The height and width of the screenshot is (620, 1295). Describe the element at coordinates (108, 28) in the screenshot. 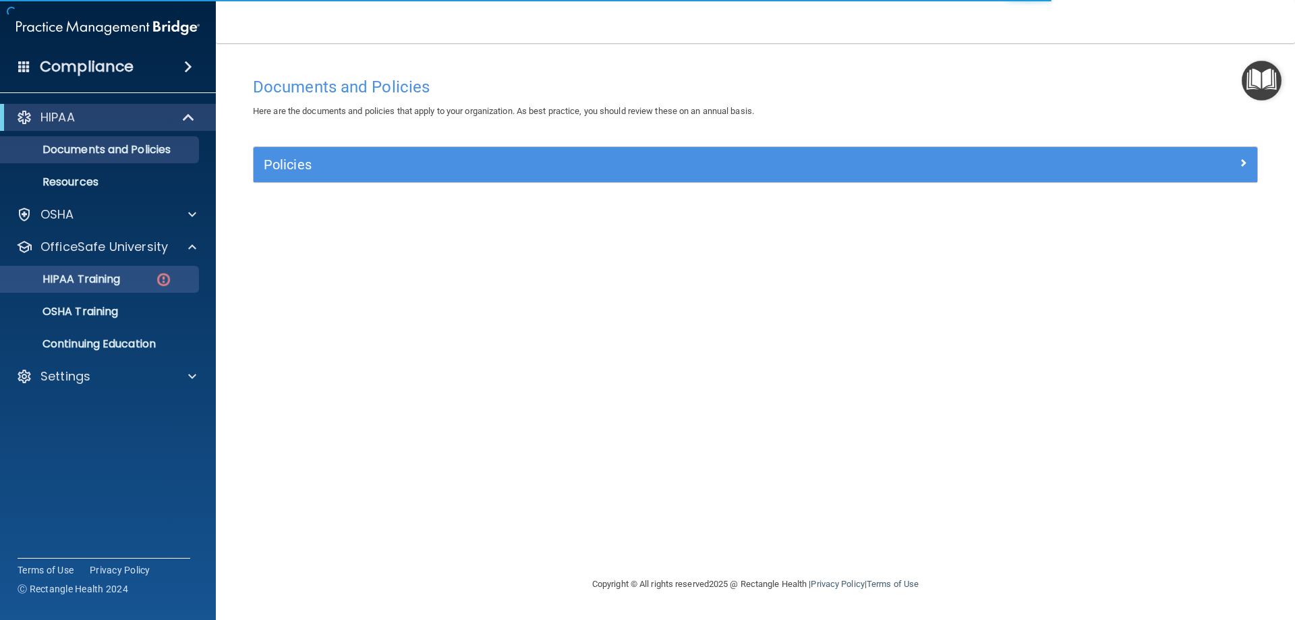

I see `img: PMB logo` at that location.